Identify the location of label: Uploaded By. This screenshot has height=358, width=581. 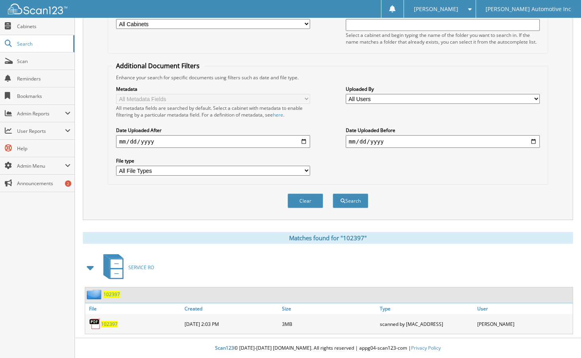
(443, 89).